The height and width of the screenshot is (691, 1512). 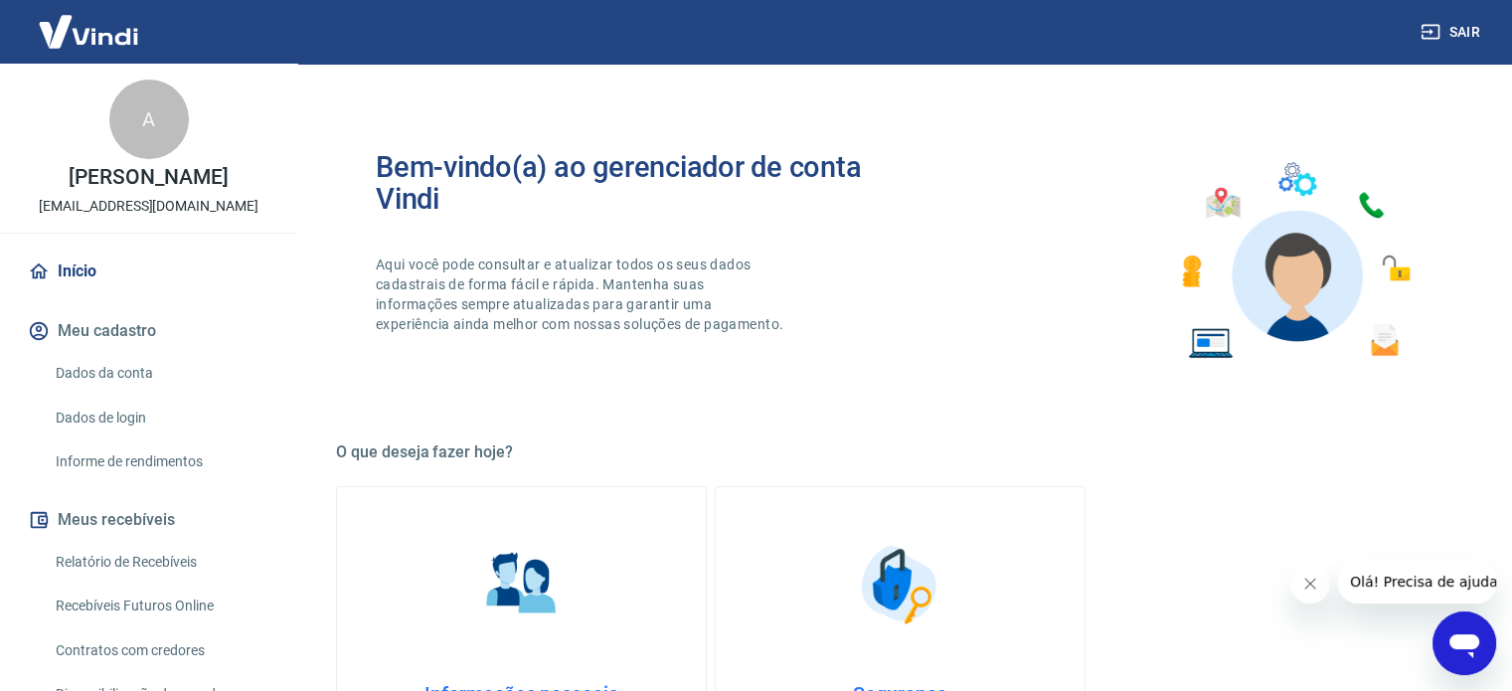 What do you see at coordinates (160, 461) in the screenshot?
I see `a: Informe de rendimentos` at bounding box center [160, 461].